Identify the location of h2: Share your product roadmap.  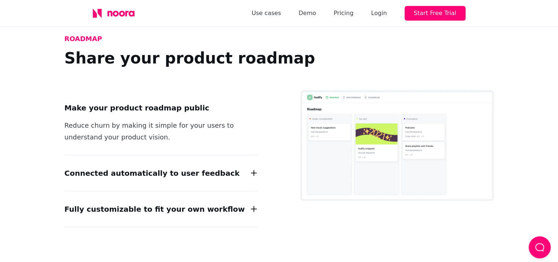
(211, 58).